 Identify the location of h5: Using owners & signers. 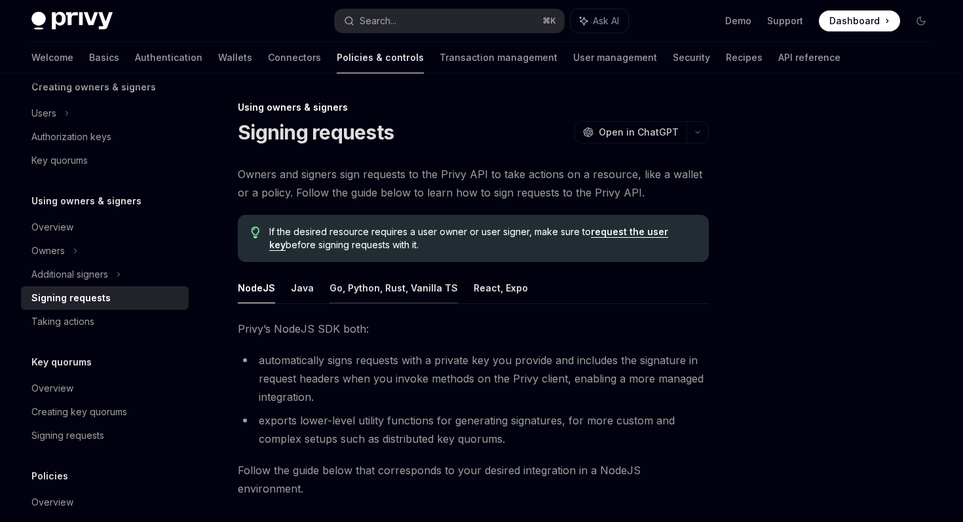
(86, 201).